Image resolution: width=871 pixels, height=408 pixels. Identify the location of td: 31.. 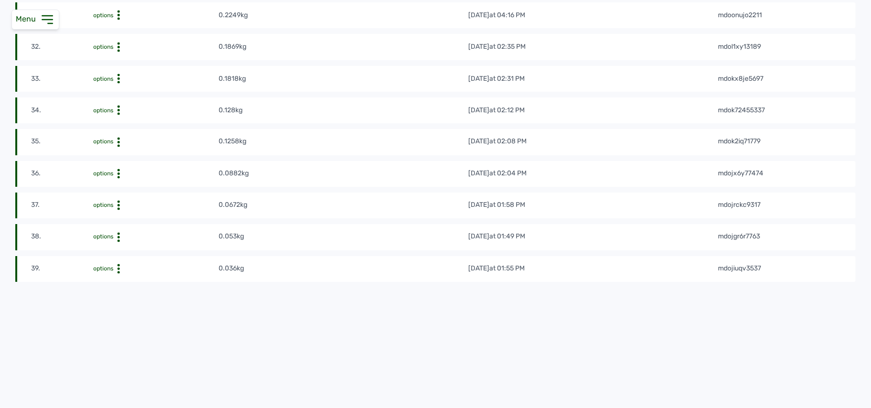
(62, 15).